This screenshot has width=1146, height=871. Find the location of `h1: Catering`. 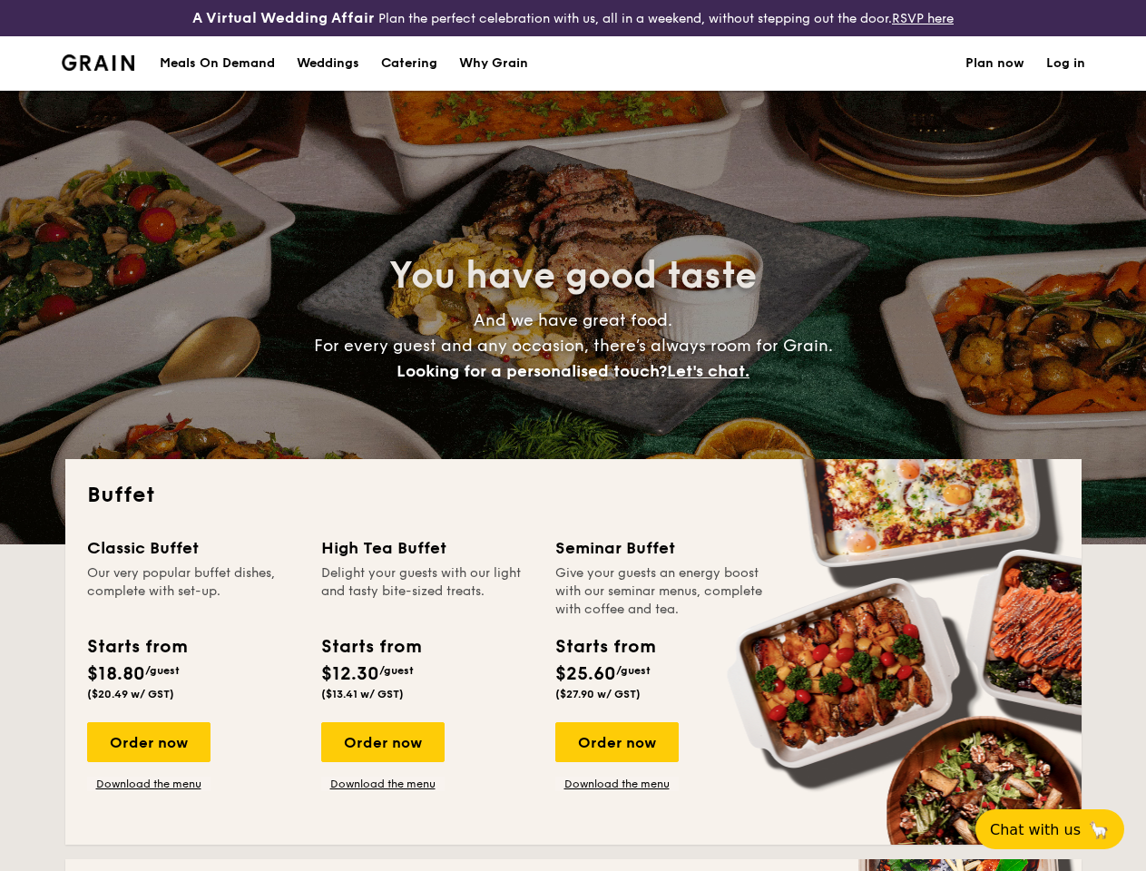

h1: Catering is located at coordinates (409, 64).